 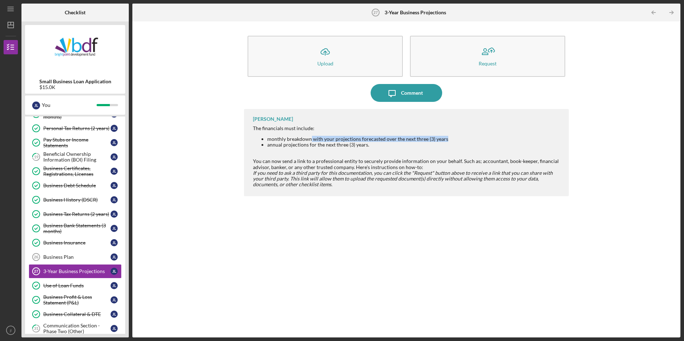 I want to click on a: Business Certificates, Registrations, Licensesjl, so click(x=75, y=171).